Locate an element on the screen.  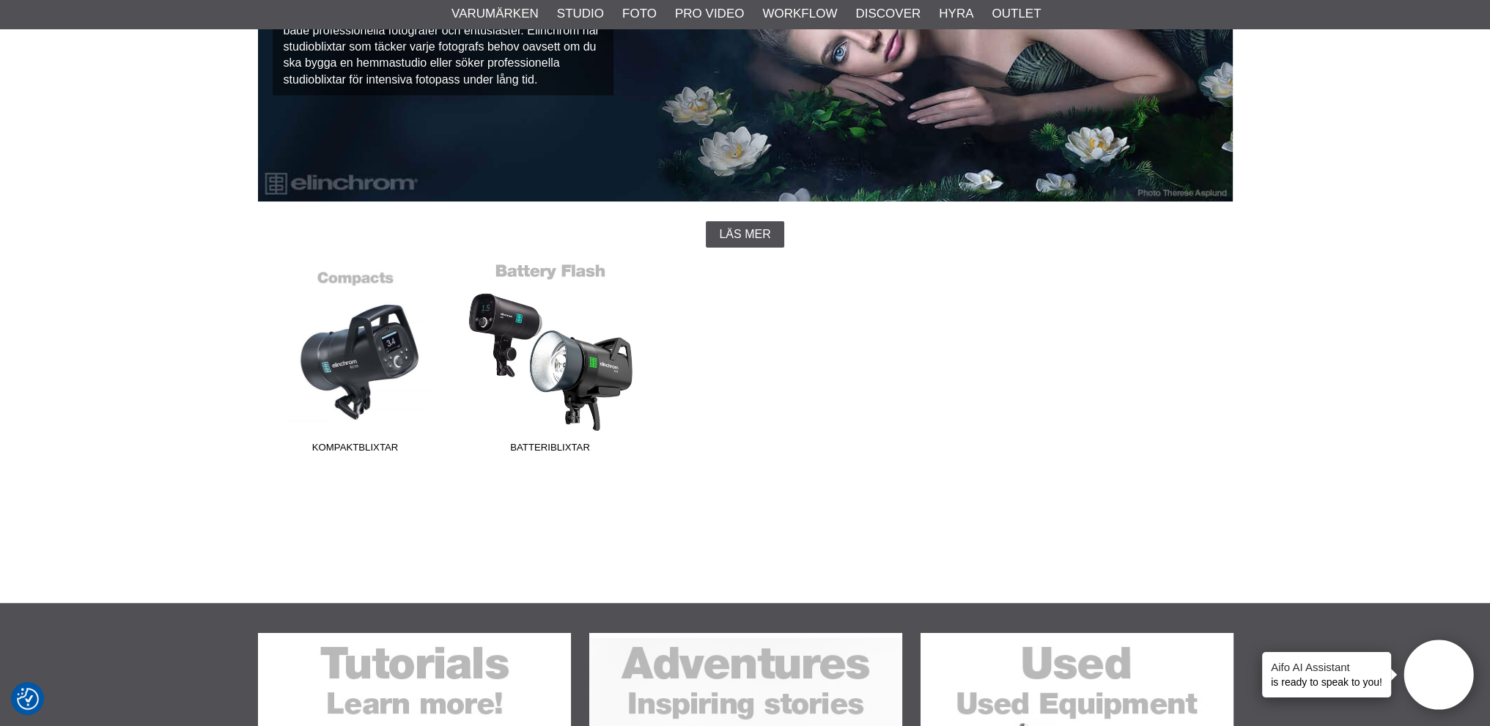
span: Läs mer is located at coordinates (745, 235).